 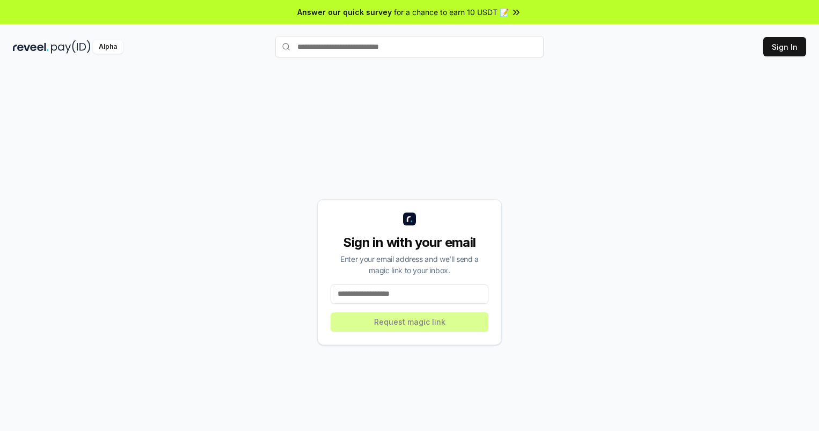 I want to click on div: Sign in with your email, so click(x=409, y=243).